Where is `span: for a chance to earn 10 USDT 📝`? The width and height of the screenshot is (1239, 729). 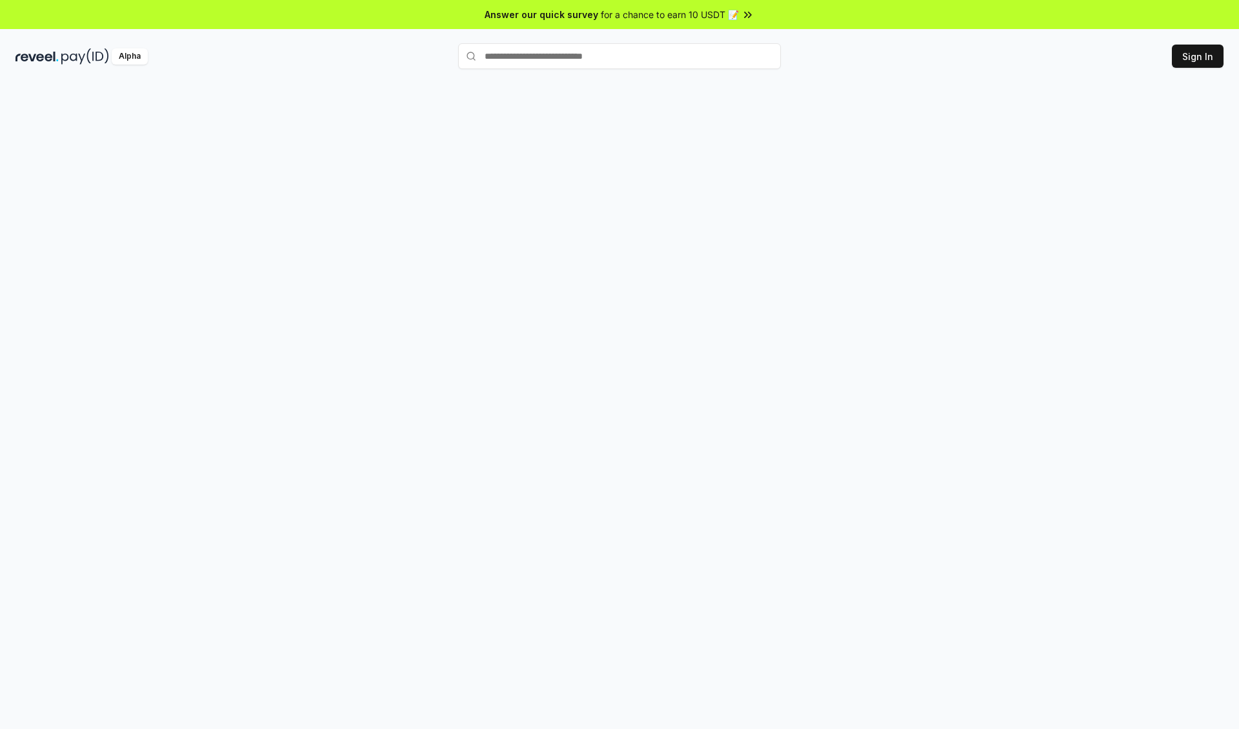
span: for a chance to earn 10 USDT 📝 is located at coordinates (670, 14).